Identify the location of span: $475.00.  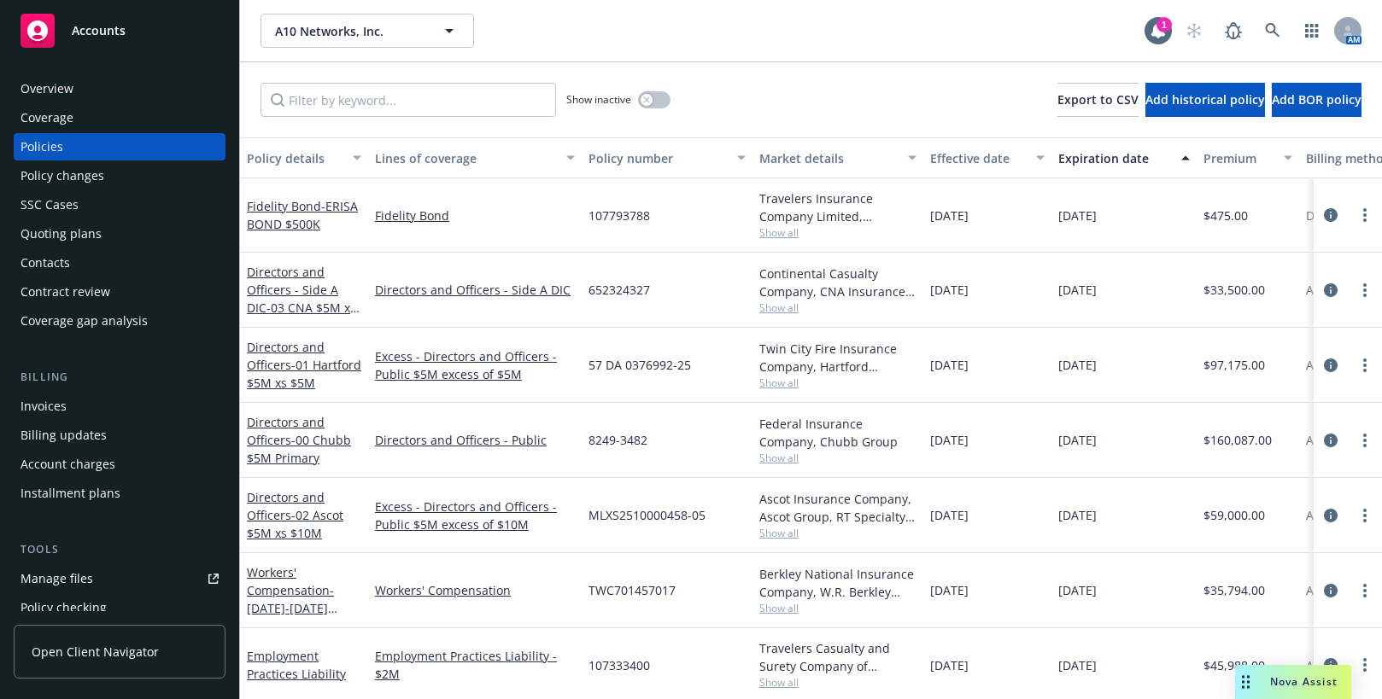
(1226, 215).